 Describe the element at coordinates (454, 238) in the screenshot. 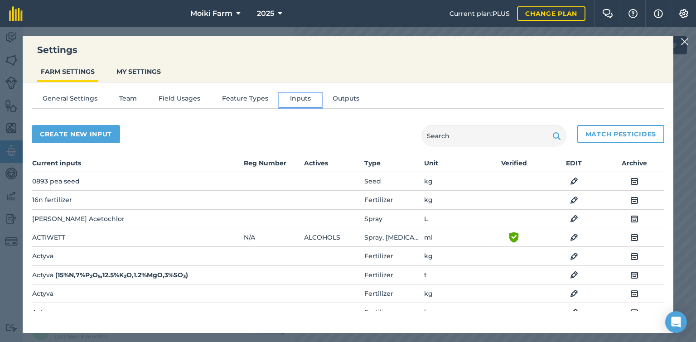

I see `td: ml` at that location.